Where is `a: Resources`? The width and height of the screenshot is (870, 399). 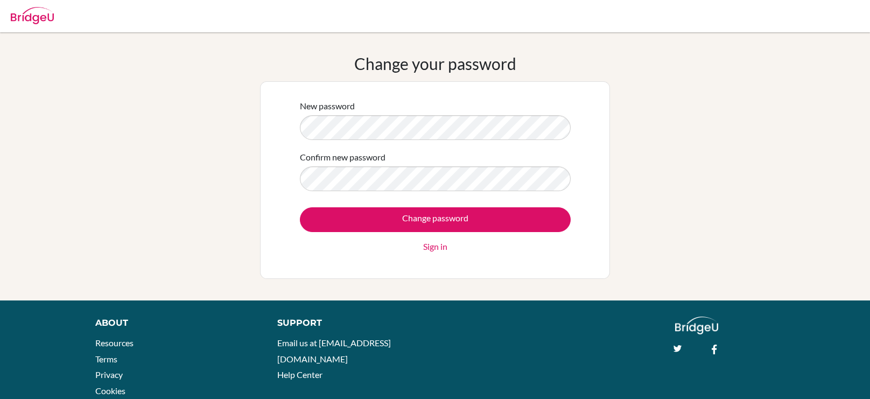
a: Resources is located at coordinates (114, 343).